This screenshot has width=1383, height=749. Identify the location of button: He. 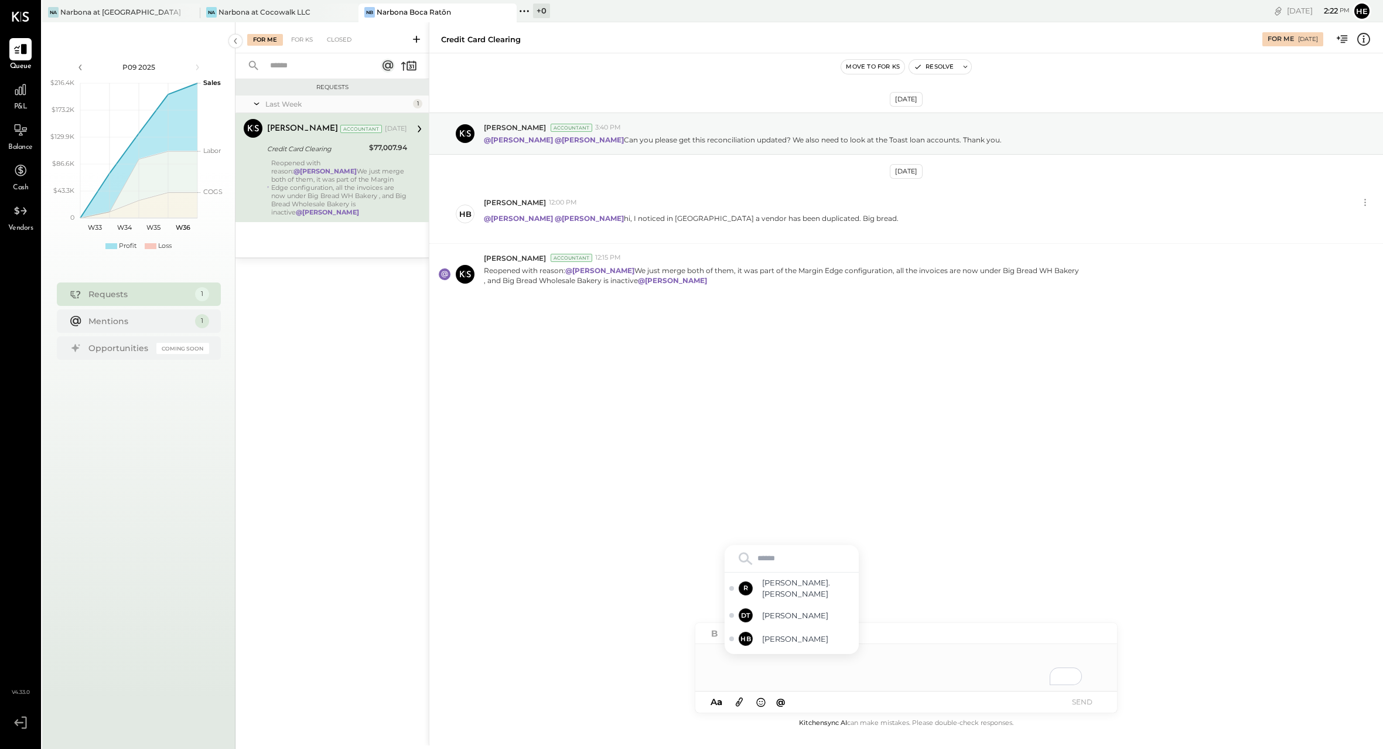
(1362, 11).